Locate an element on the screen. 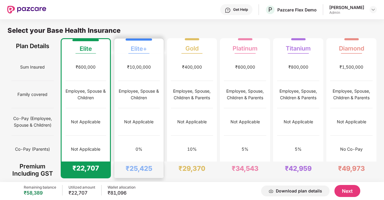 The height and width of the screenshot is (200, 384). div: No Co-Pay is located at coordinates (351, 149).